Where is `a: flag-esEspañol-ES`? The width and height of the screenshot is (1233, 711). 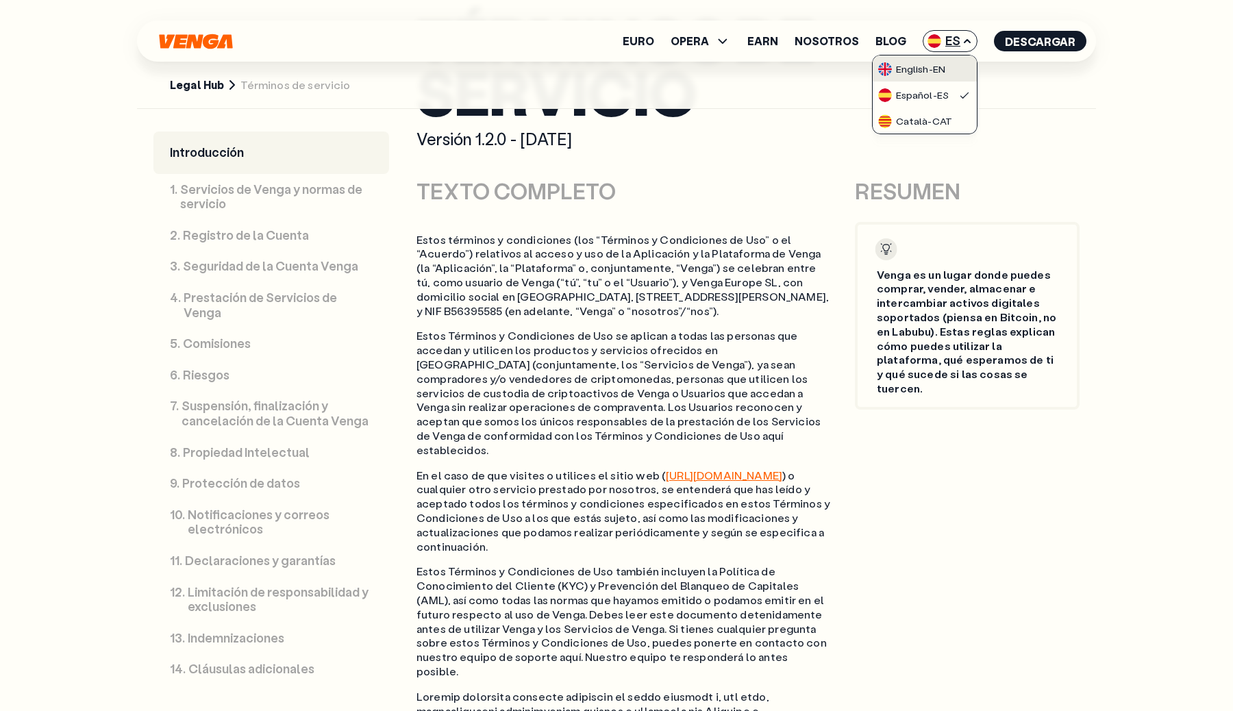
a: flag-esEspañol-ES is located at coordinates (925, 95).